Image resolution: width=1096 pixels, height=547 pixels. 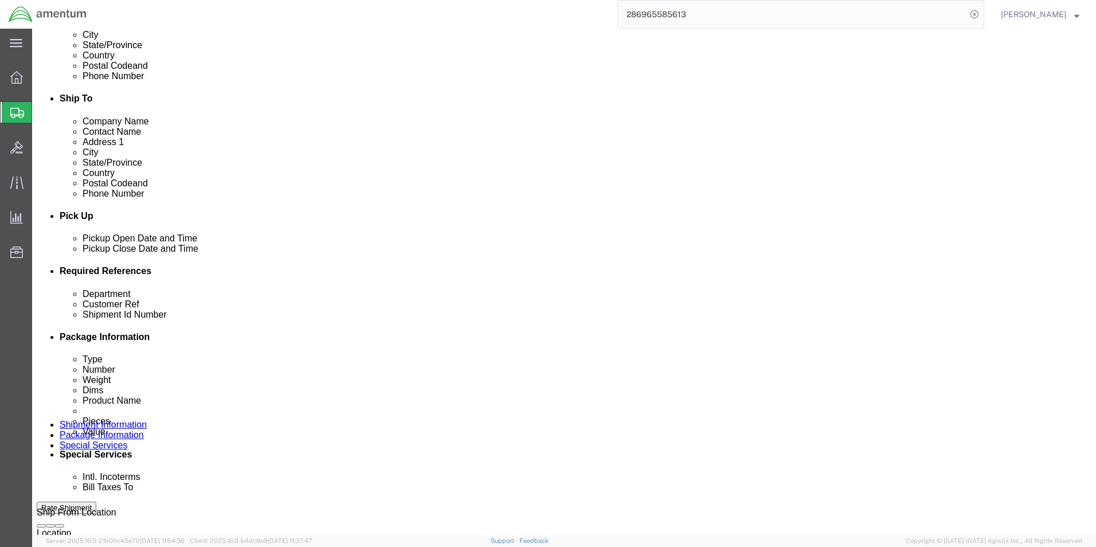 What do you see at coordinates (1033, 14) in the screenshot?
I see `span: James Barragan` at bounding box center [1033, 14].